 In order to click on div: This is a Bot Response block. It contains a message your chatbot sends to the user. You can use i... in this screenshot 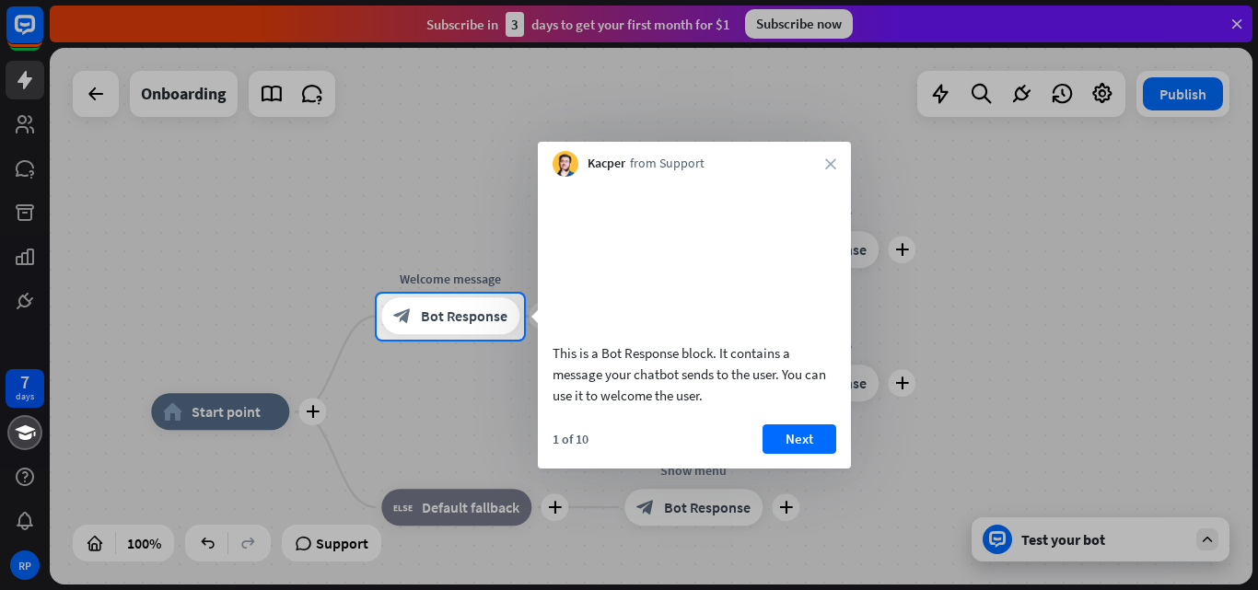, I will do `click(694, 374)`.